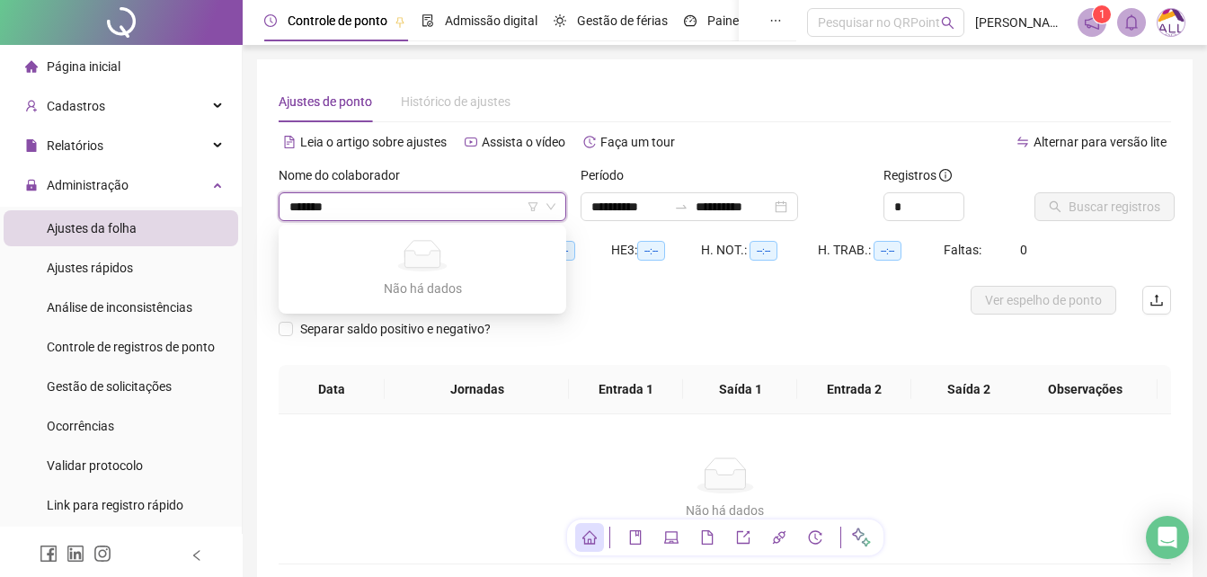  I want to click on span: info-circle, so click(945, 175).